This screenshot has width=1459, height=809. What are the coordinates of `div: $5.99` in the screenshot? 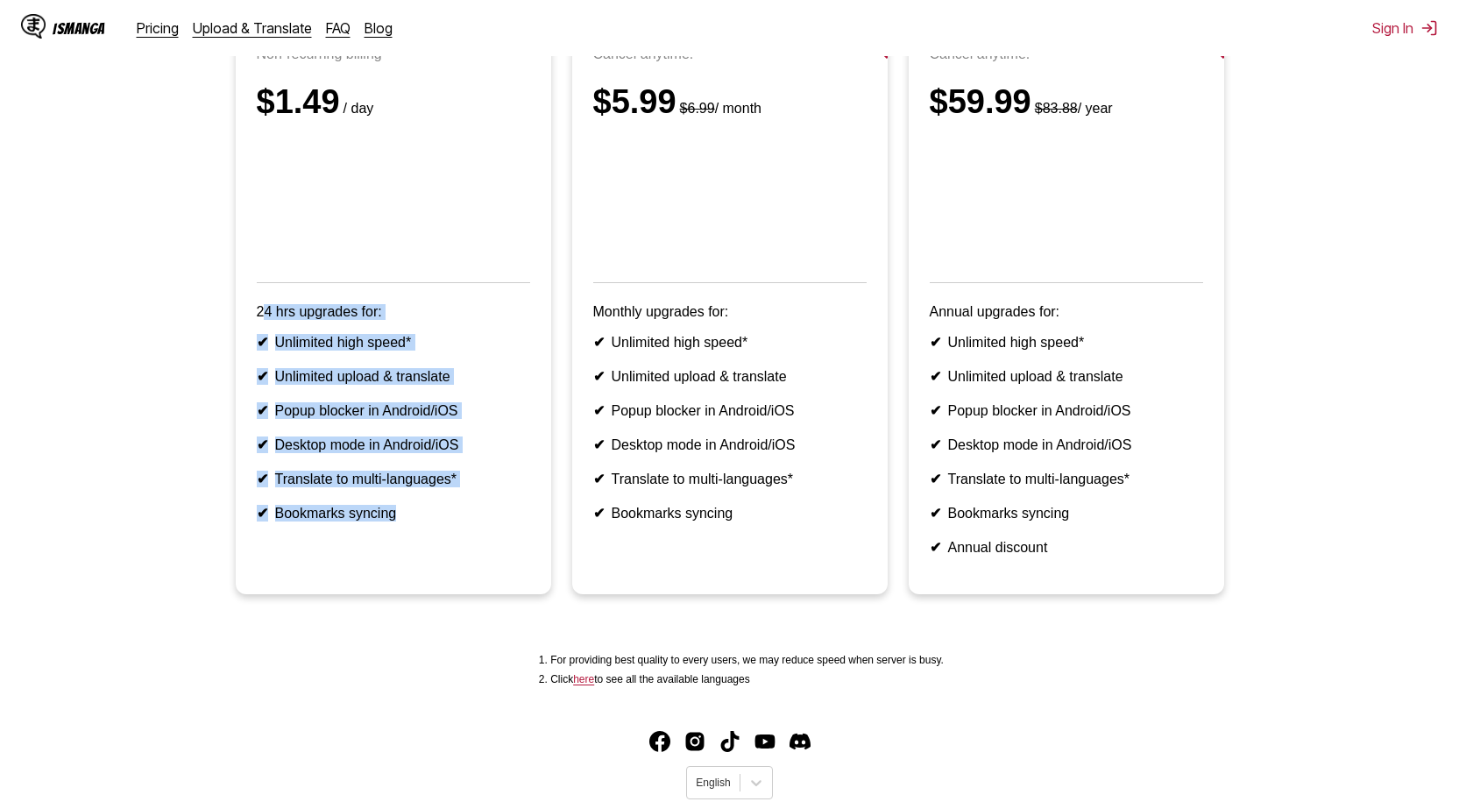 It's located at (730, 102).